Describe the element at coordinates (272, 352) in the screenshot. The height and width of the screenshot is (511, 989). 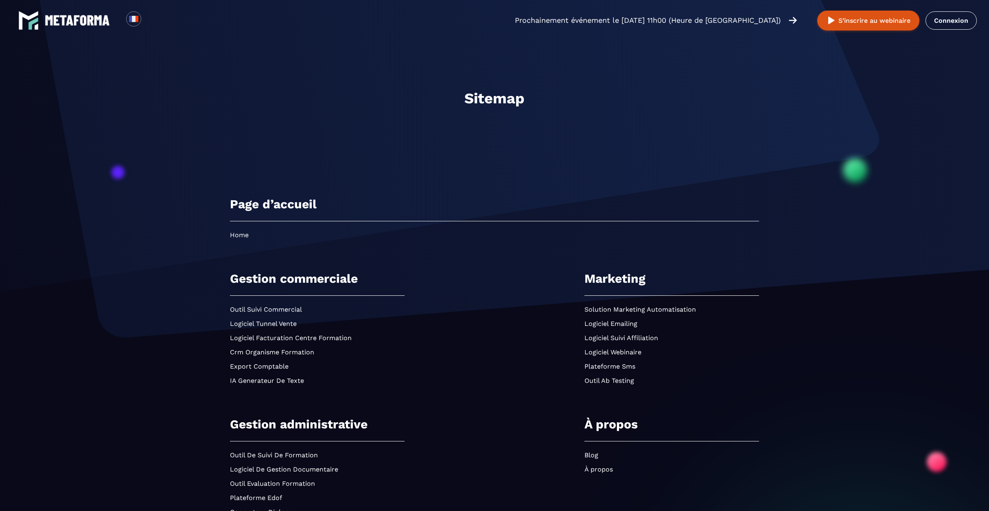
I see `a: Crm Organisme Formation` at that location.